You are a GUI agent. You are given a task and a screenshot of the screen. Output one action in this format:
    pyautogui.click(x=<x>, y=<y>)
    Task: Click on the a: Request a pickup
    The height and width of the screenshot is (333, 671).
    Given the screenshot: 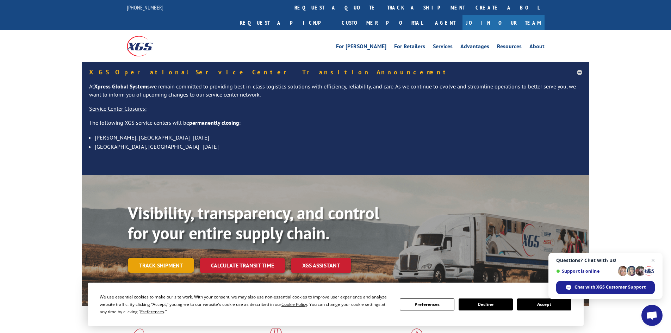 What is the action you would take?
    pyautogui.click(x=285, y=23)
    